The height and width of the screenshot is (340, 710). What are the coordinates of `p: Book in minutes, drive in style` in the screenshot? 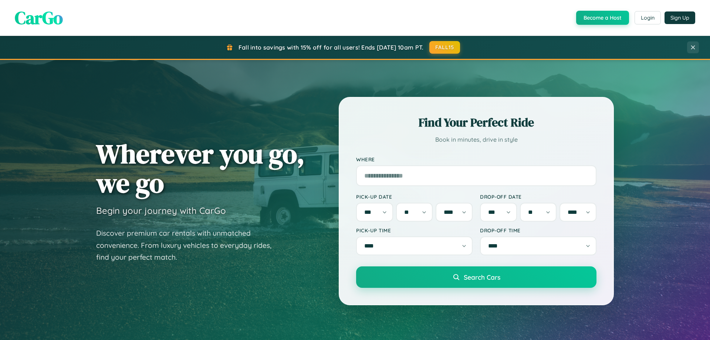 It's located at (476, 139).